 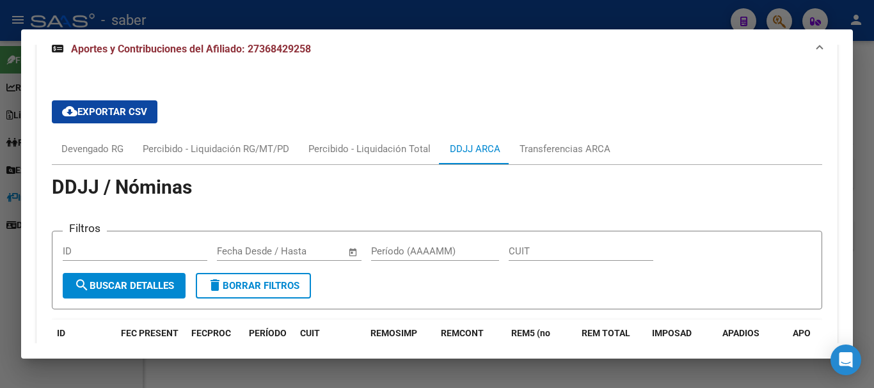 I want to click on span: Borrar Filtros, so click(x=253, y=286).